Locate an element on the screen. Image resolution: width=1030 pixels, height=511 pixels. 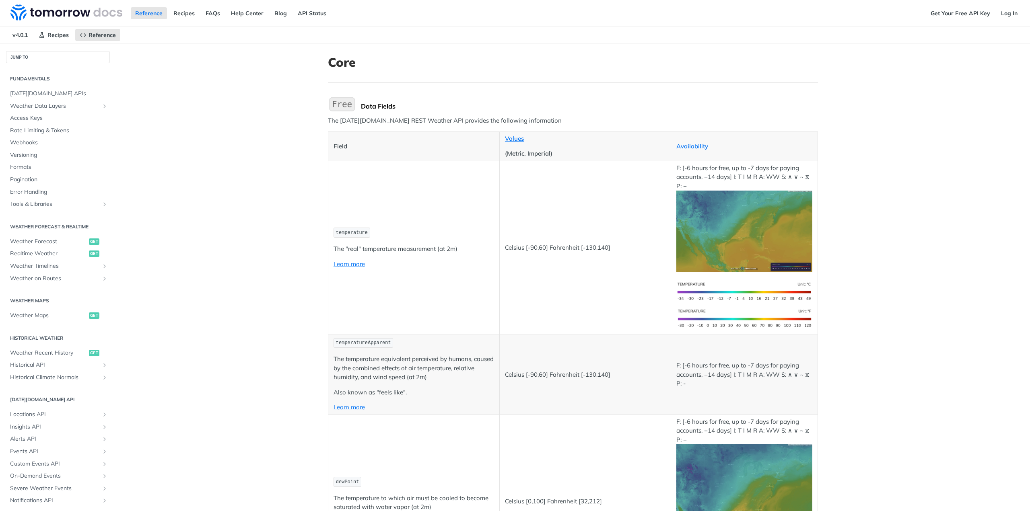
a: API Status is located at coordinates (312, 13).